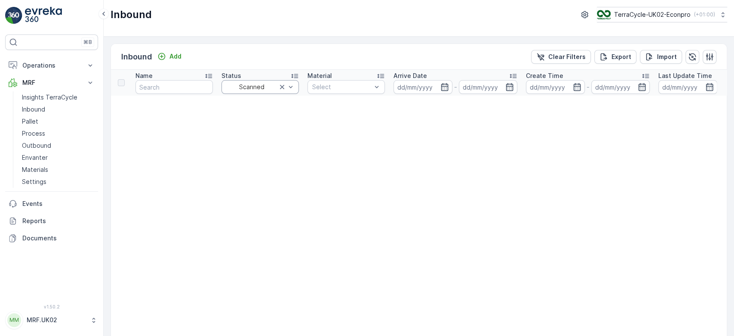 The image size is (734, 336). What do you see at coordinates (662, 15) in the screenshot?
I see `button: TerraCycle-UK02-Econpro(+01:00)` at bounding box center [662, 15].